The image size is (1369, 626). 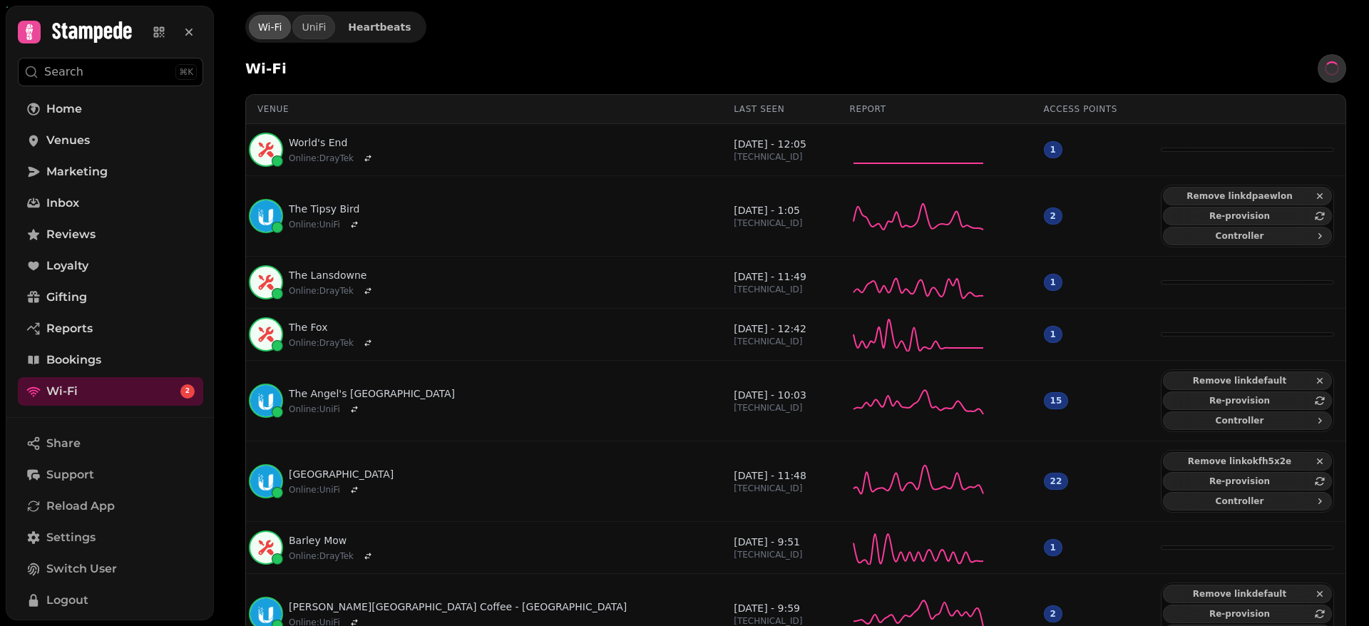 I want to click on span: Remove link okfh5x2e, so click(x=1240, y=461).